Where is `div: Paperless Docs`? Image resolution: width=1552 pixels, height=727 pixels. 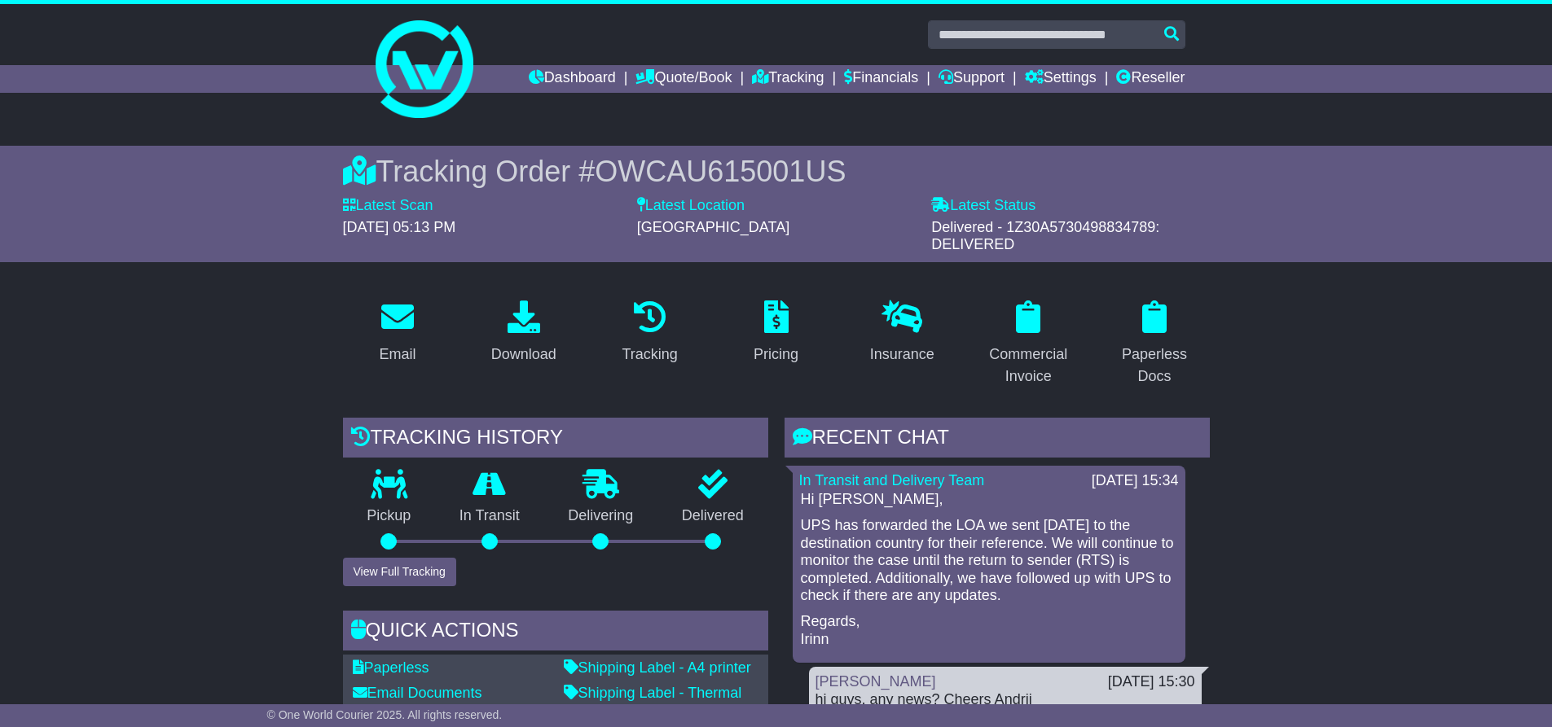 div: Paperless Docs is located at coordinates (1154, 366).